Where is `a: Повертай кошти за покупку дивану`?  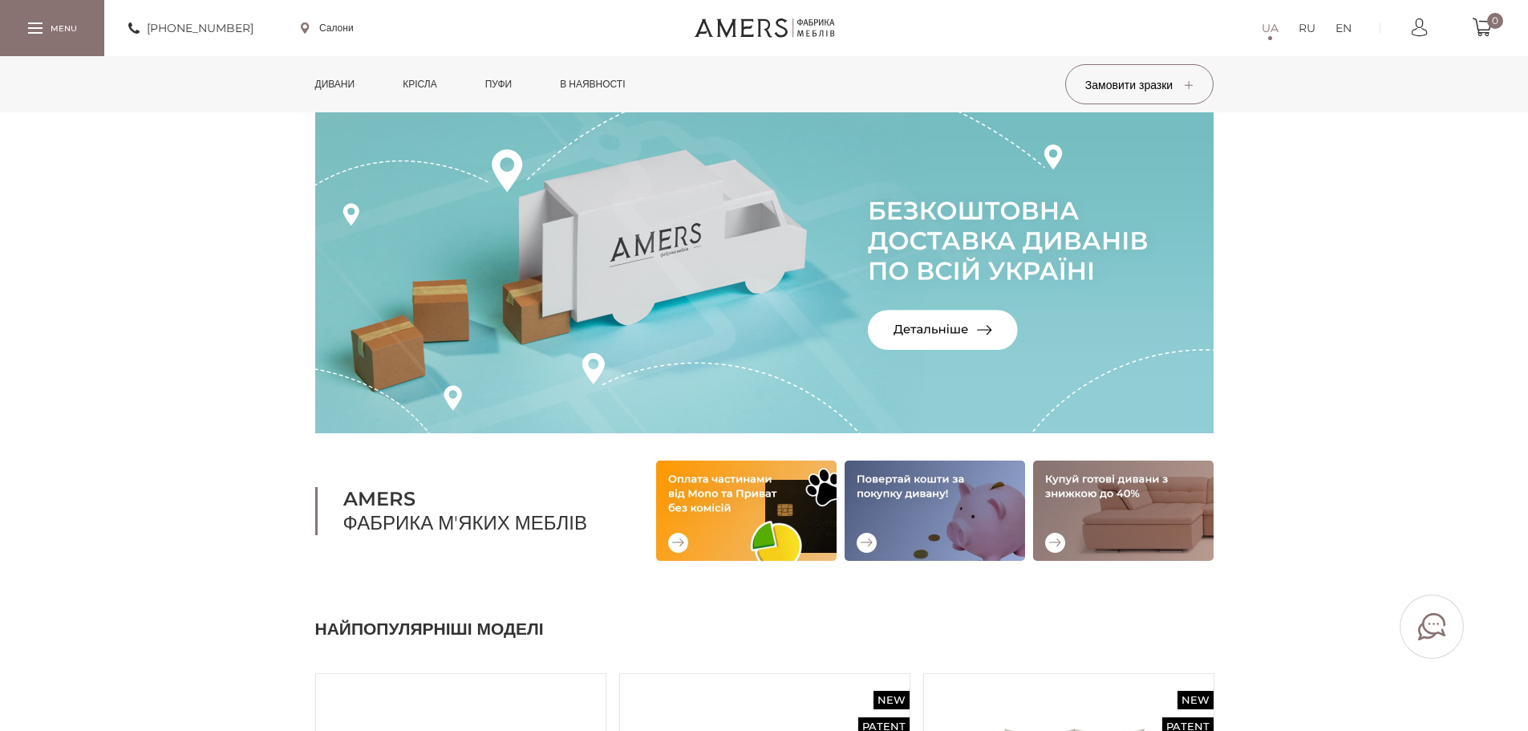
a: Повертай кошти за покупку дивану is located at coordinates (935, 510).